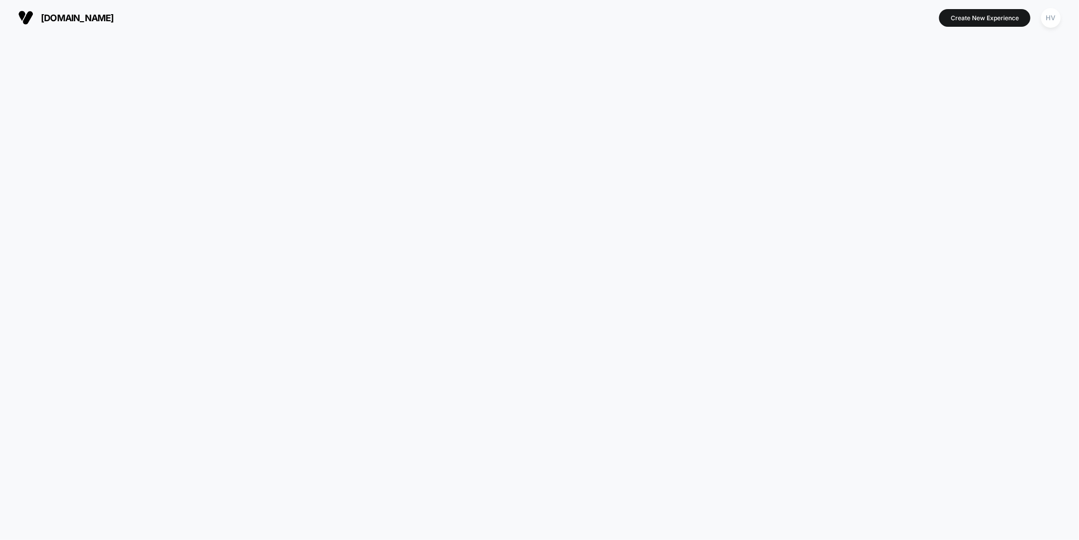 Image resolution: width=1079 pixels, height=540 pixels. What do you see at coordinates (26, 18) in the screenshot?
I see `img: Visually logo` at bounding box center [26, 18].